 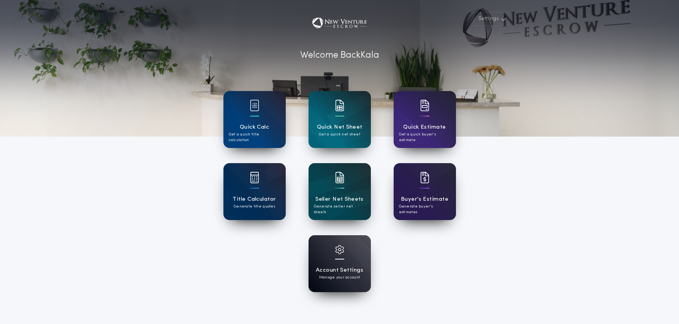 I want to click on a: card iconBuyer's EstimateGenerate buyer's estimates, so click(x=425, y=192).